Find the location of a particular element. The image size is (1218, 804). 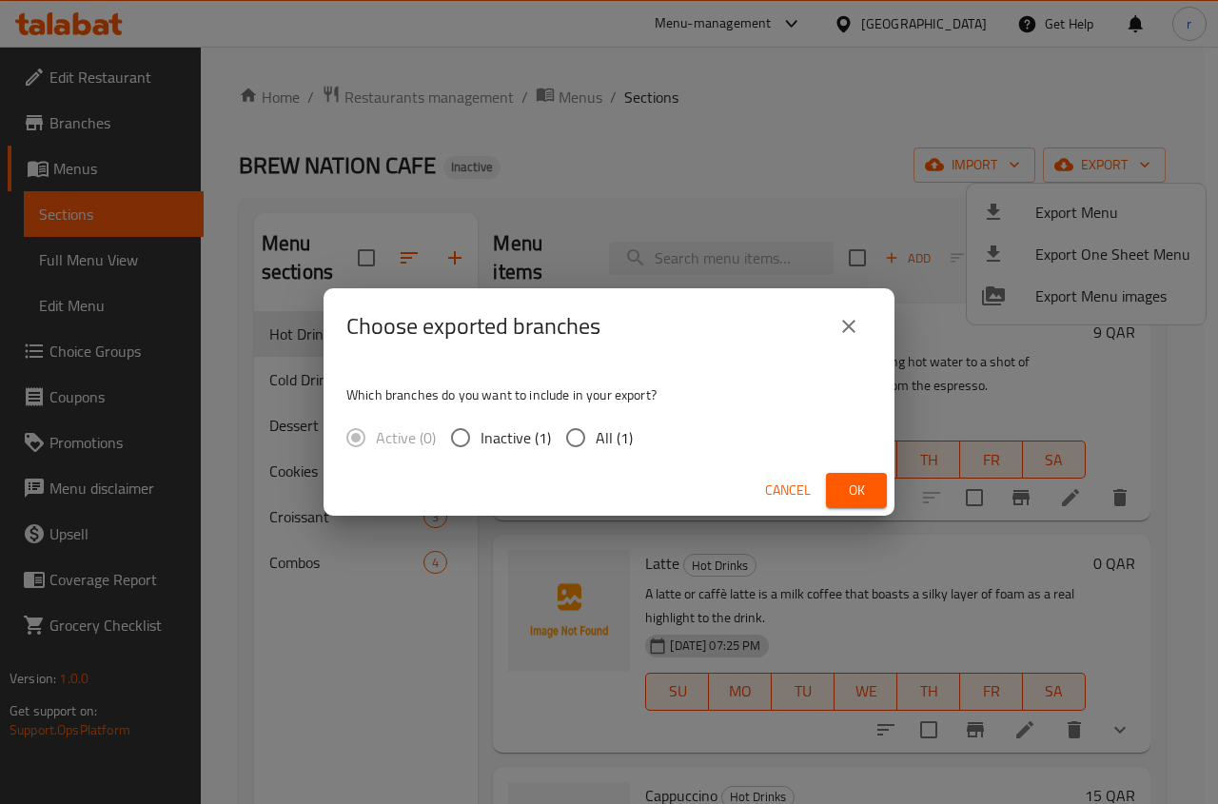

h2: Choose exported branches is located at coordinates (473, 326).